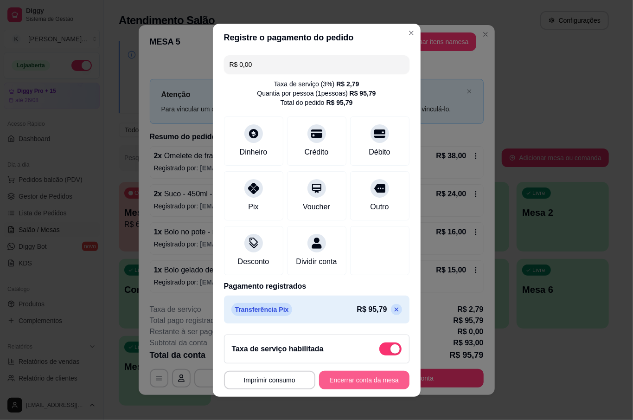  I want to click on h2: Taxa de serviço habilitada, so click(278, 349).